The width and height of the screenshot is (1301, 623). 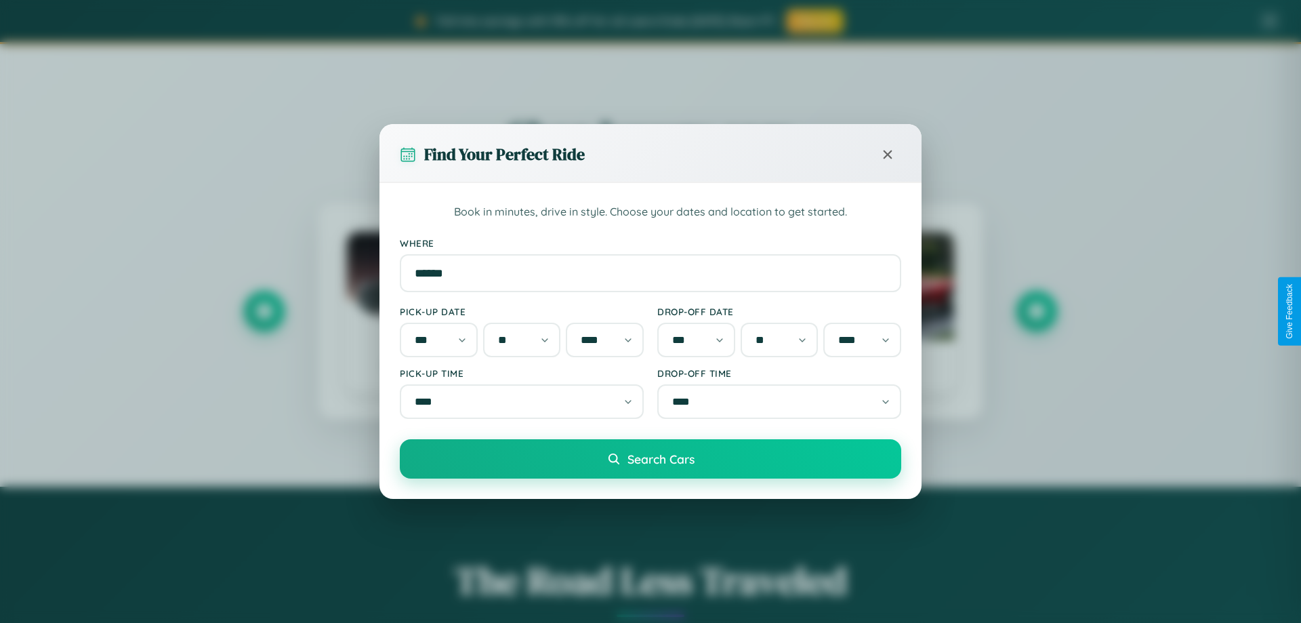 I want to click on button: Search Cars, so click(x=650, y=459).